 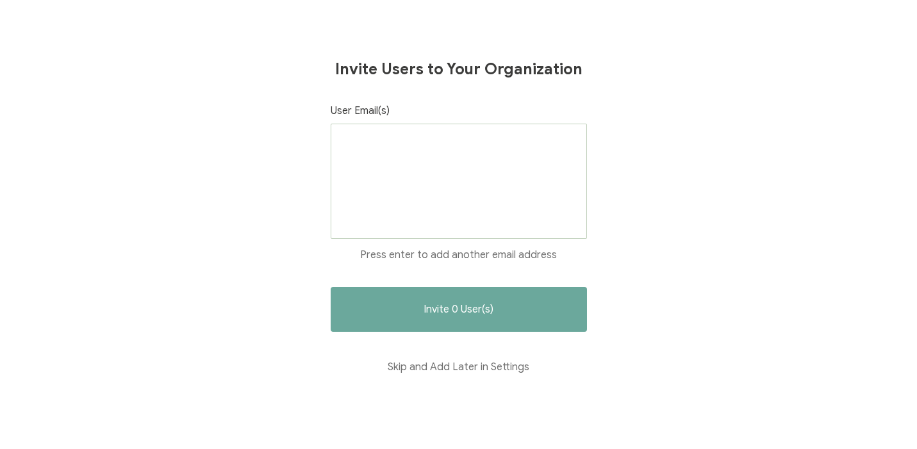 I want to click on div: Chat Widget, so click(x=885, y=419).